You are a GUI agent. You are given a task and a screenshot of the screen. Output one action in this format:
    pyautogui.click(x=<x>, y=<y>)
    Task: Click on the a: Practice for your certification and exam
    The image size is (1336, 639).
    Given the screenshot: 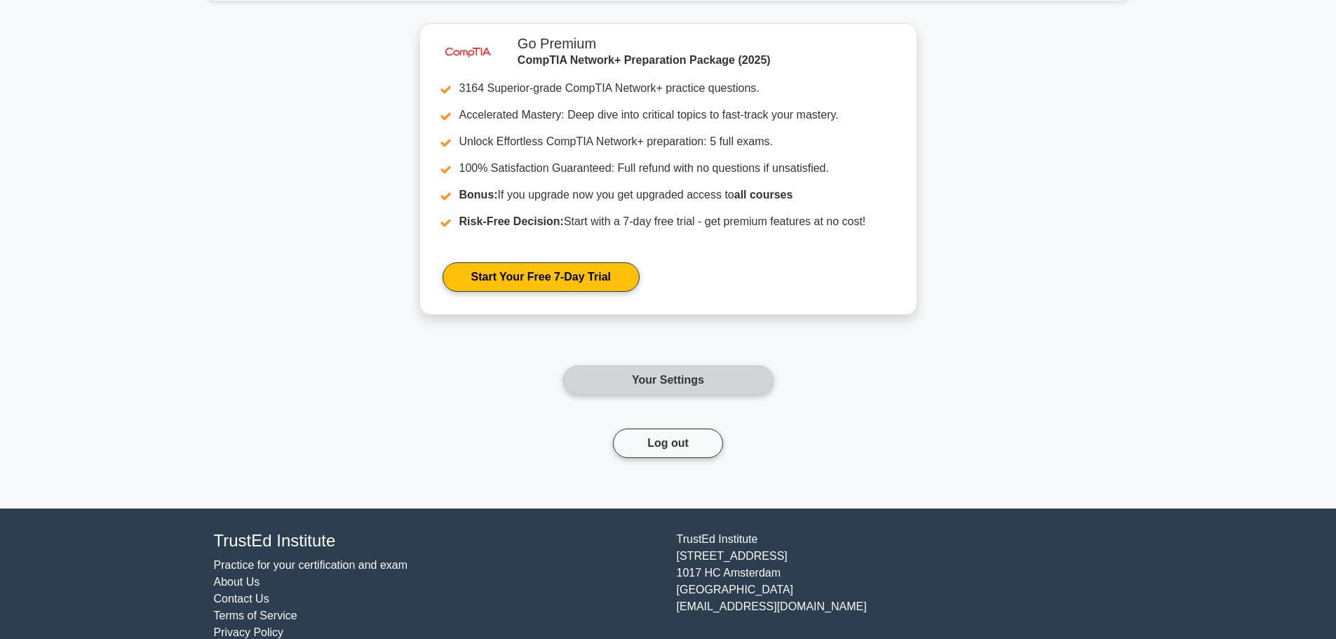 What is the action you would take?
    pyautogui.click(x=311, y=565)
    